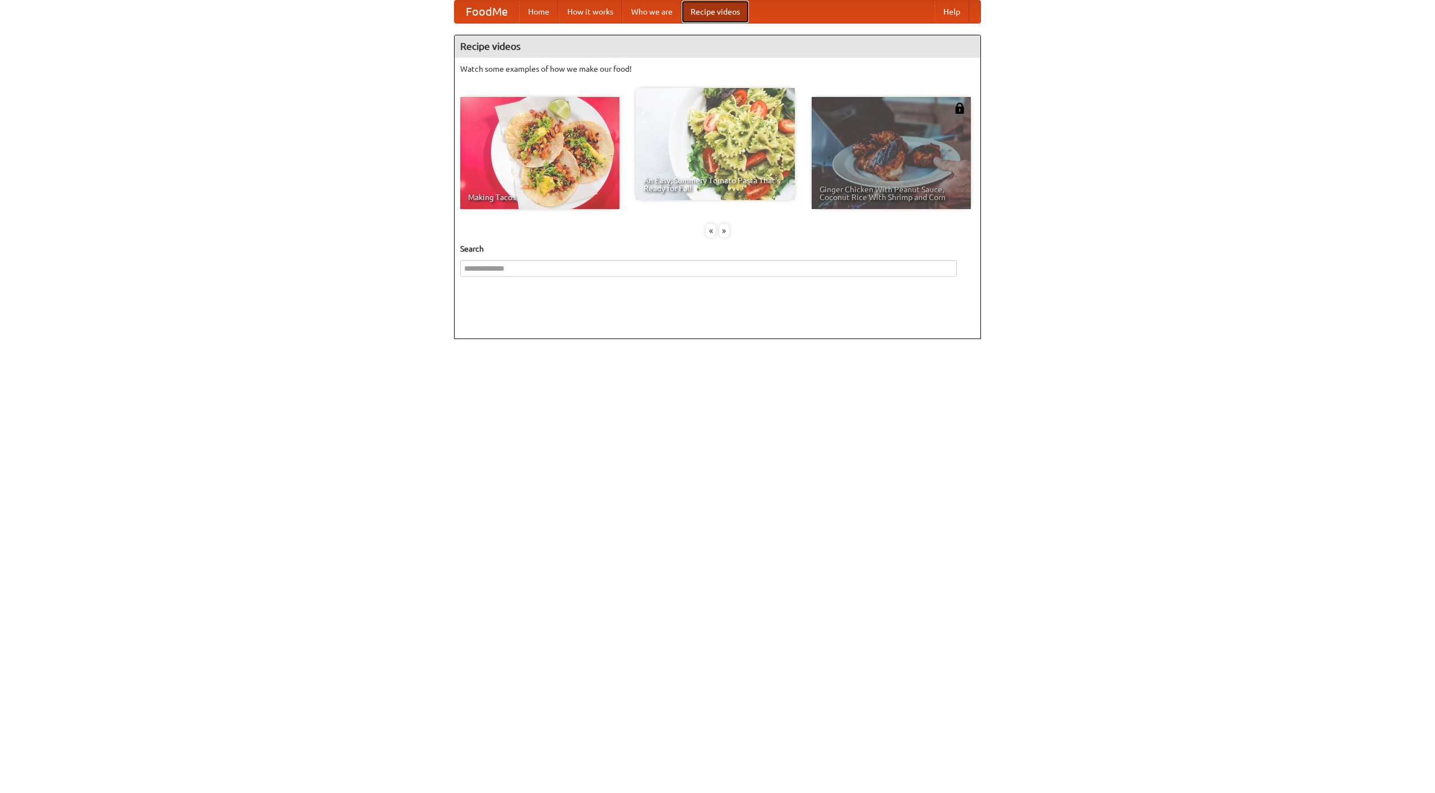 Image resolution: width=1435 pixels, height=793 pixels. I want to click on a: Who we are, so click(652, 12).